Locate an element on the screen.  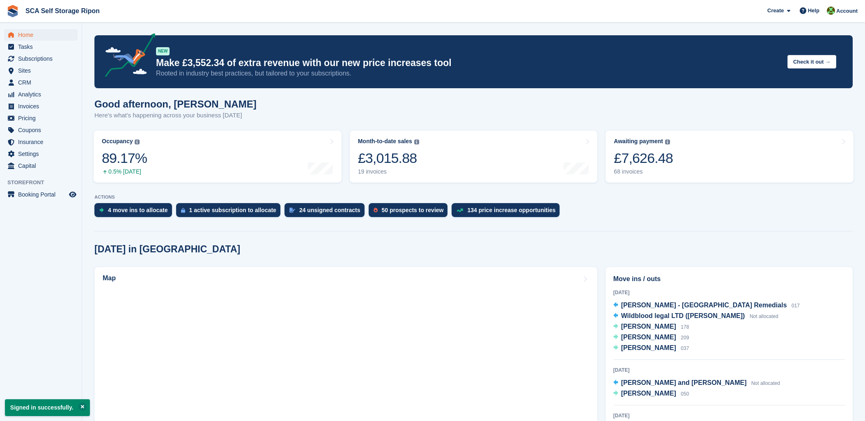
a: 134 price increase opportunities is located at coordinates (508, 212).